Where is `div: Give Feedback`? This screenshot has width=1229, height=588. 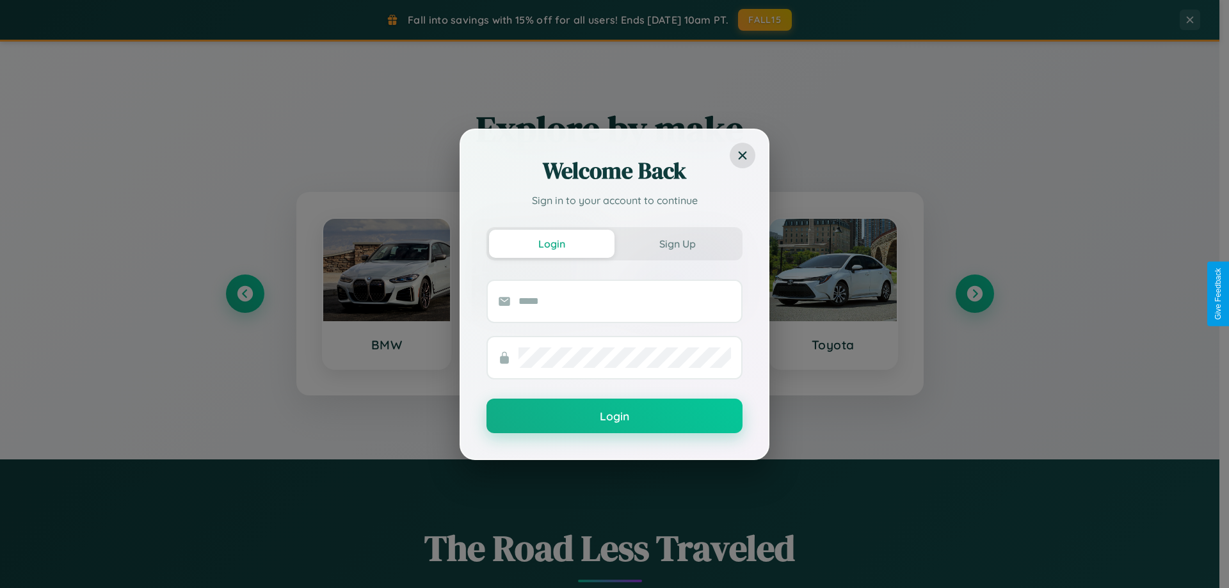
div: Give Feedback is located at coordinates (1218, 294).